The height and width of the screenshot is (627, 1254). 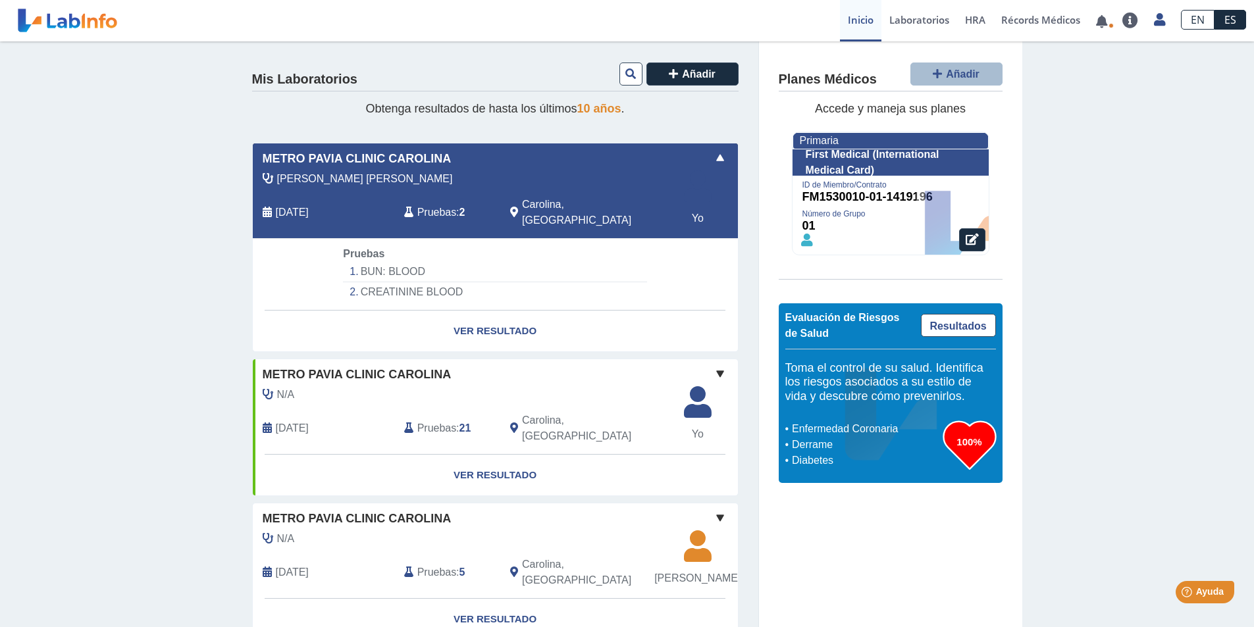 I want to click on span: Ayuda, so click(x=73, y=16).